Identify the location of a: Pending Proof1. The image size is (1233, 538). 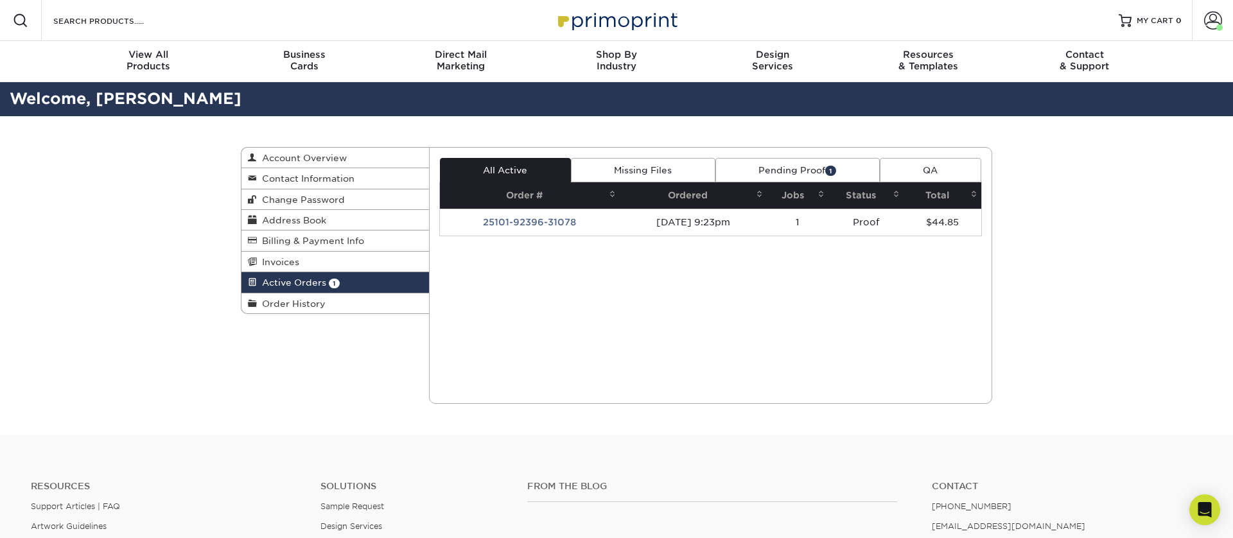
(797, 170).